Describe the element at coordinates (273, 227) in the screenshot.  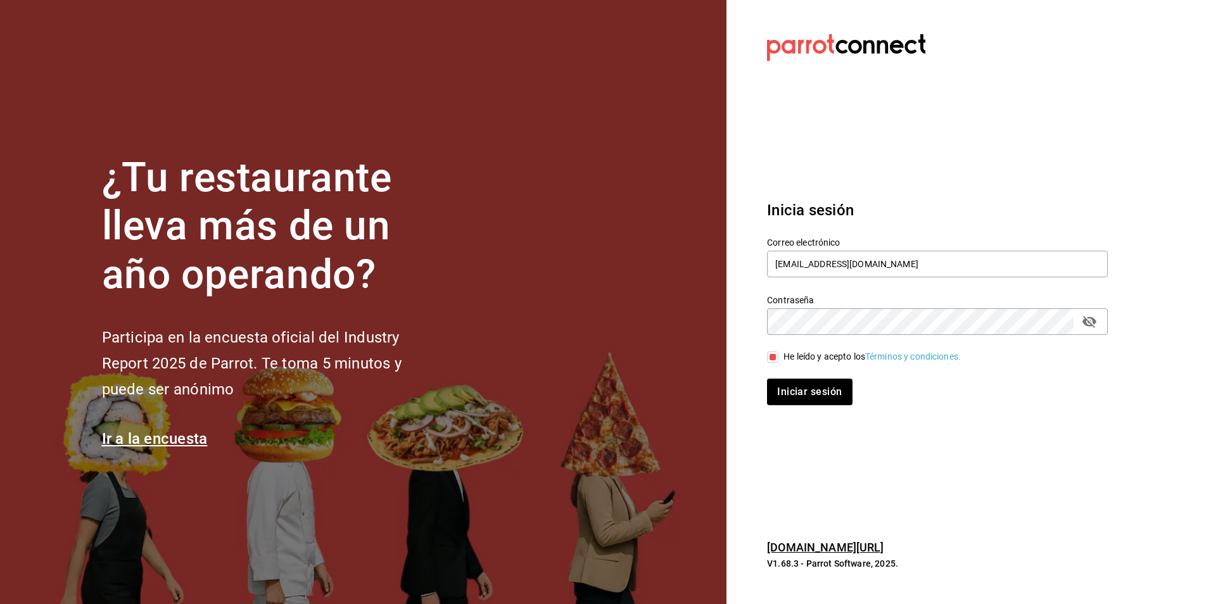
I see `h1: ¿Tu restaurante lleva más de un año operando?` at that location.